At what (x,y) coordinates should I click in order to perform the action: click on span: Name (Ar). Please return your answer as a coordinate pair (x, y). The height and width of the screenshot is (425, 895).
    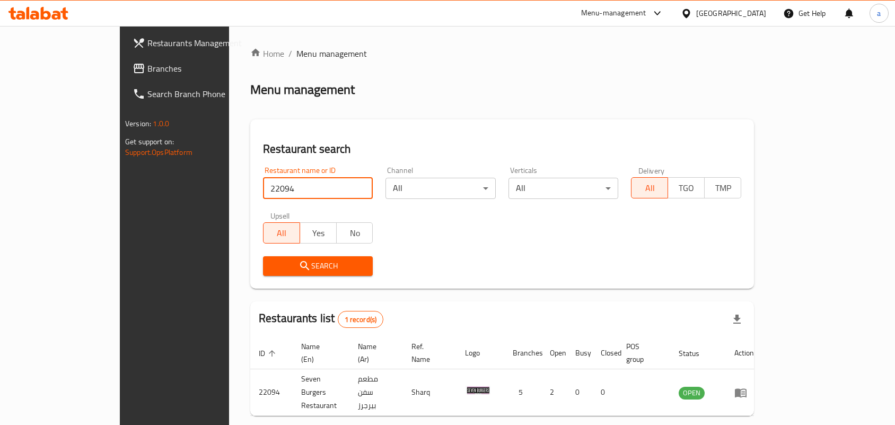
    Looking at the image, I should click on (374, 353).